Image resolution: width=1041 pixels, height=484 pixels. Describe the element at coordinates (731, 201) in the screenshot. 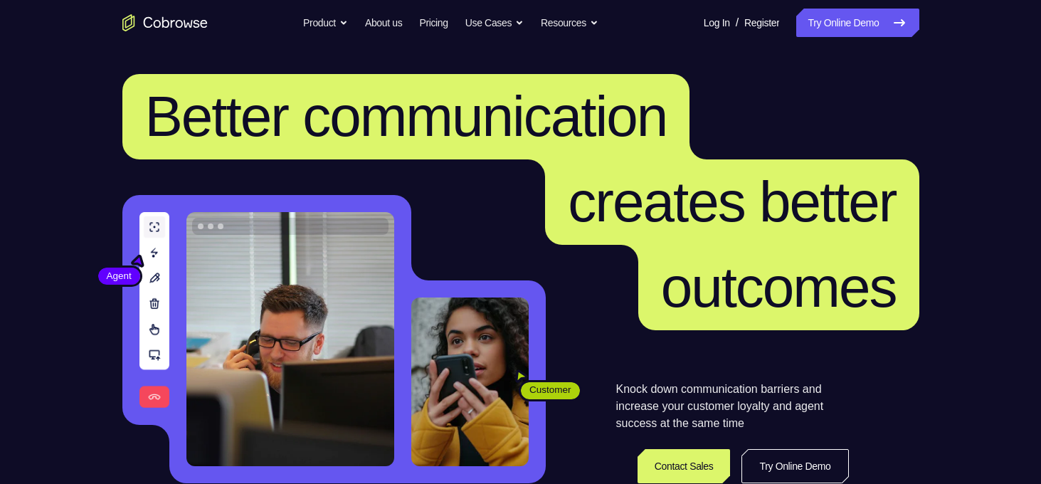

I see `span: creates better` at that location.